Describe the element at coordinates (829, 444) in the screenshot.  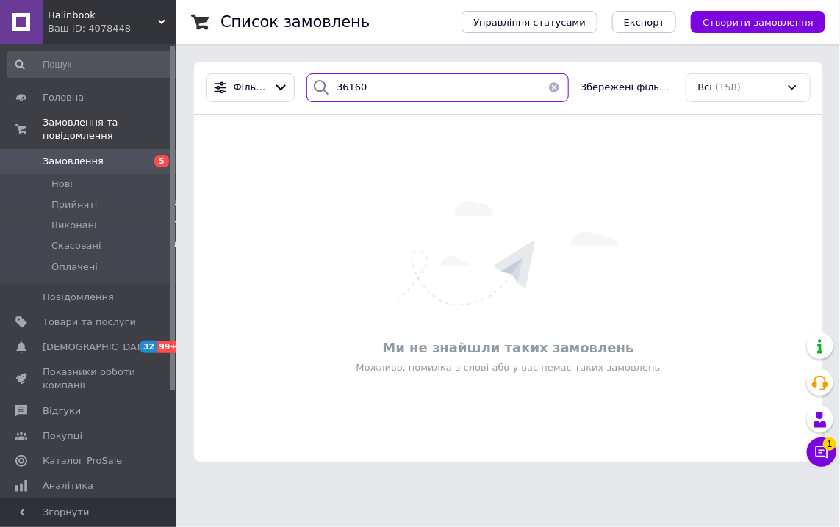
I see `span: 1` at that location.